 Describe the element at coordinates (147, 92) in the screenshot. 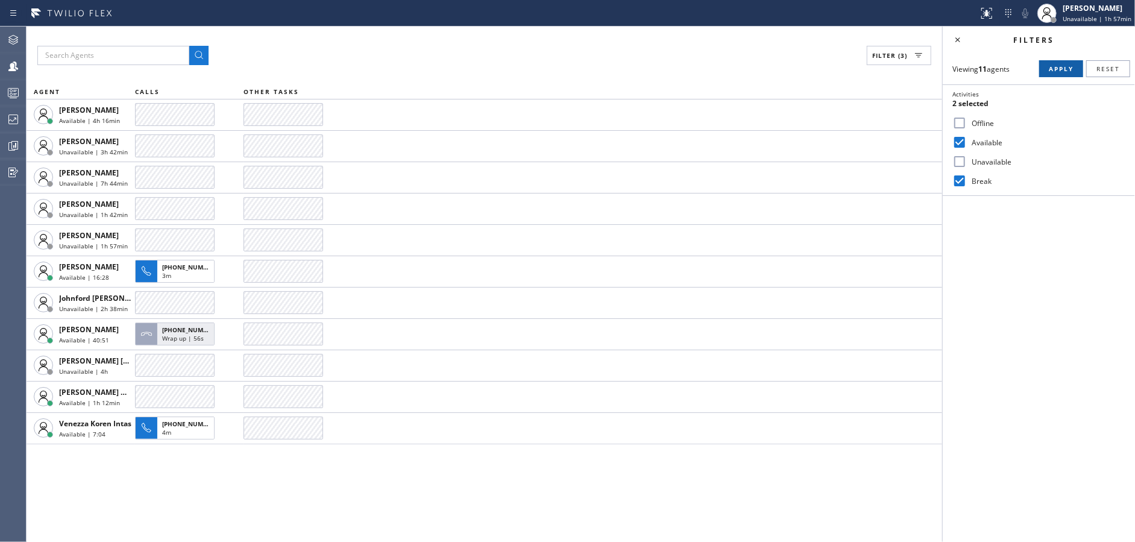

I see `span: CALLS` at that location.